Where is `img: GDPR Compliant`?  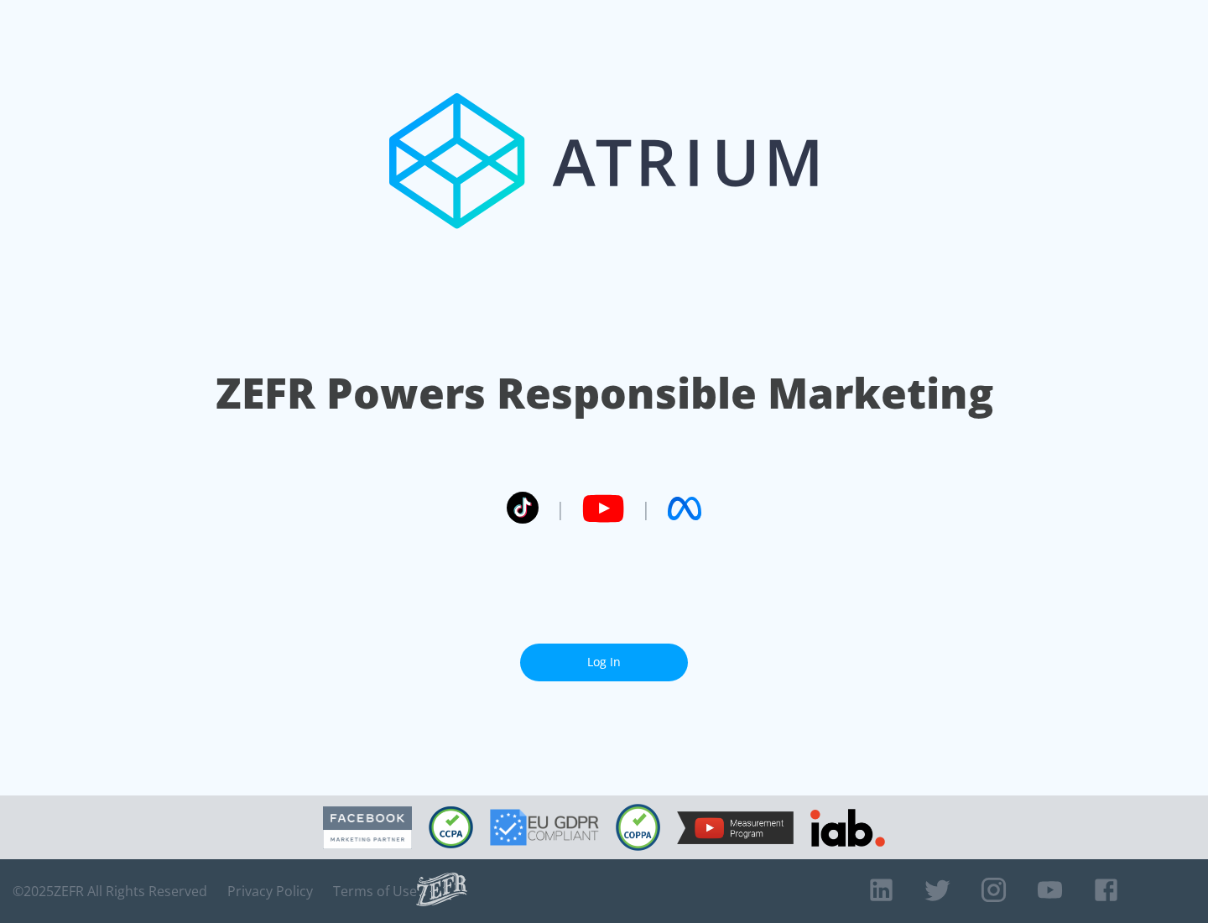
img: GDPR Compliant is located at coordinates (545, 827).